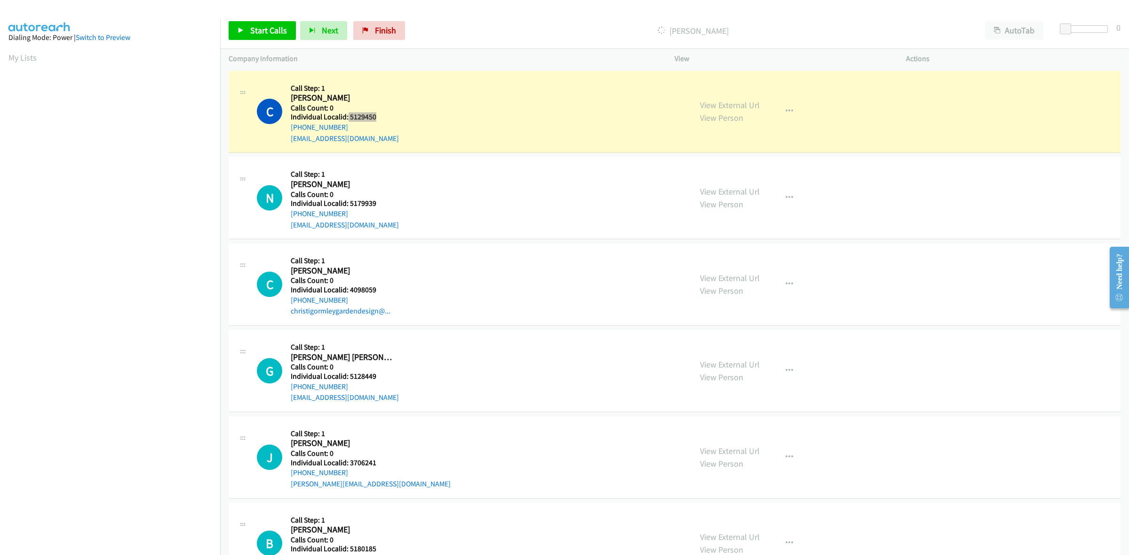 Image resolution: width=1129 pixels, height=555 pixels. Describe the element at coordinates (269, 198) in the screenshot. I see `h1: N` at that location.